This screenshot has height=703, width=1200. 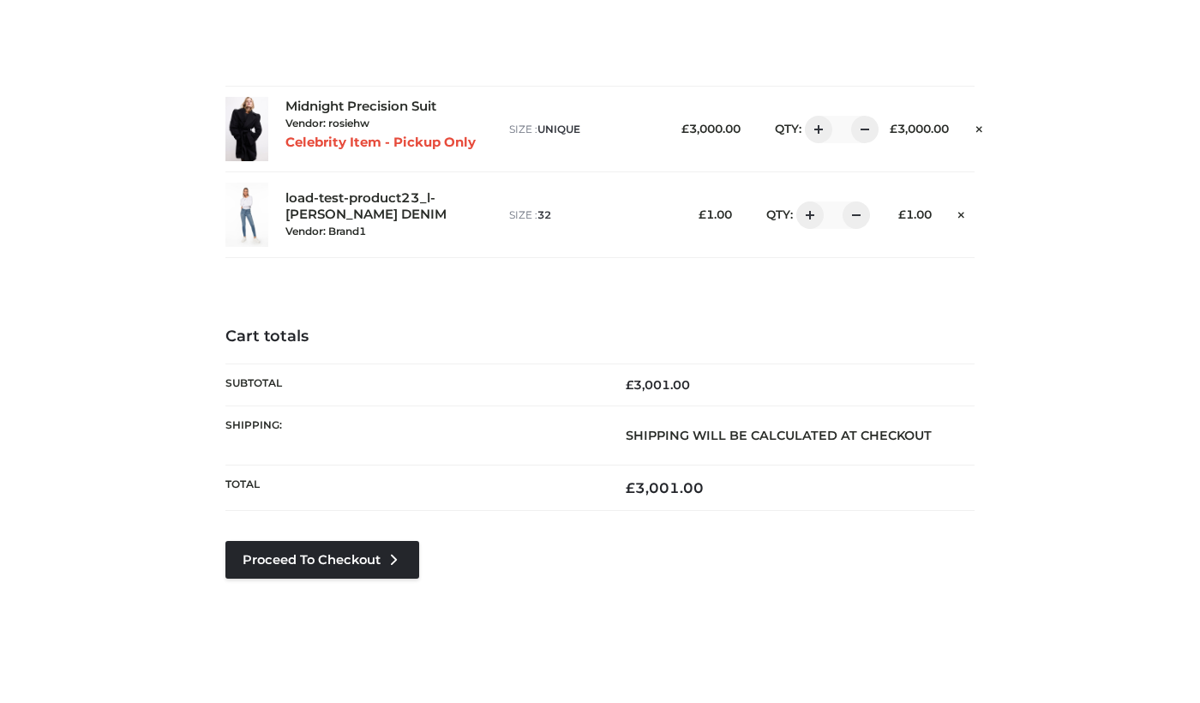 I want to click on a: Proceed to Checkout, so click(x=322, y=560).